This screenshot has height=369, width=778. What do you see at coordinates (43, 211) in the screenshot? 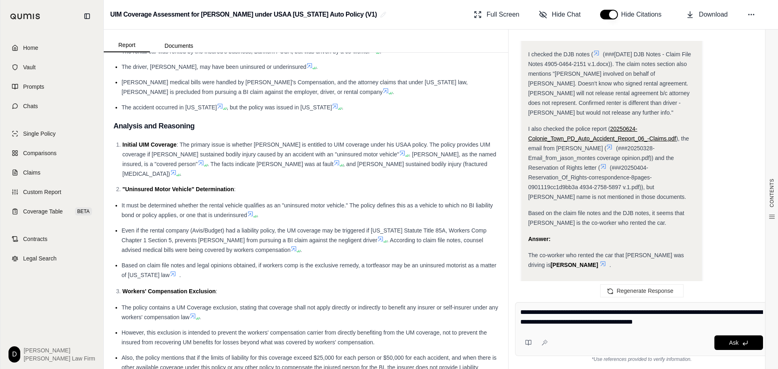
I see `span: Coverage Table` at bounding box center [43, 211].